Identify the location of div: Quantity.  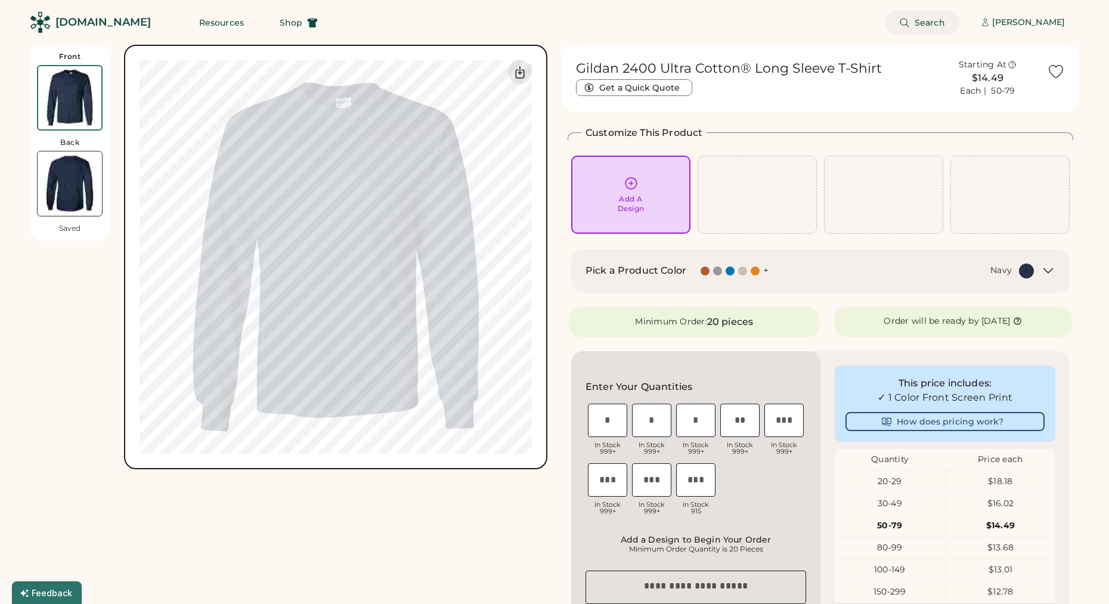
(890, 460).